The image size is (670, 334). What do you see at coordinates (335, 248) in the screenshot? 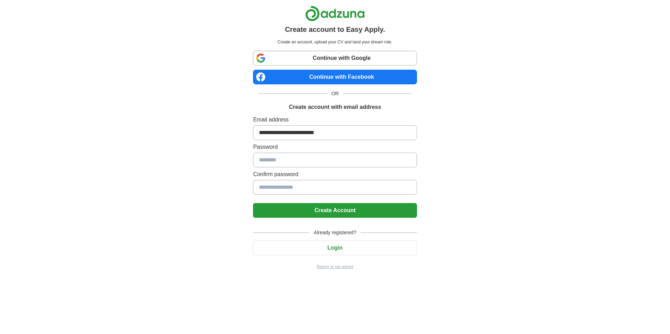
I see `a: Login` at bounding box center [335, 248].